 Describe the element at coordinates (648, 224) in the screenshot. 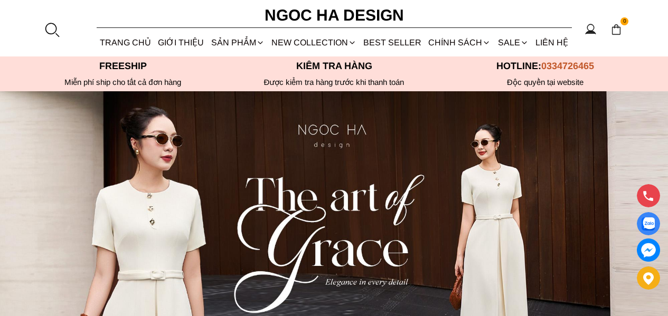

I see `a: Display image` at that location.